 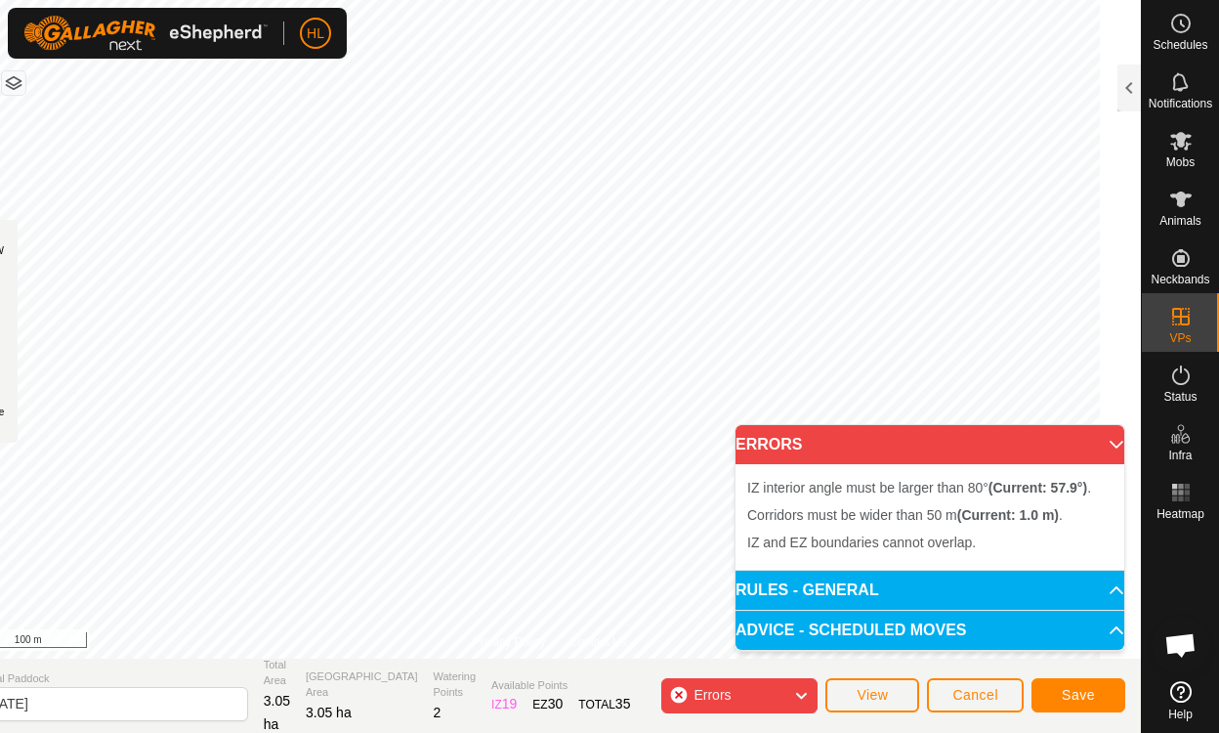 What do you see at coordinates (146, 33) in the screenshot?
I see `img: Gallagher Logo` at bounding box center [146, 33].